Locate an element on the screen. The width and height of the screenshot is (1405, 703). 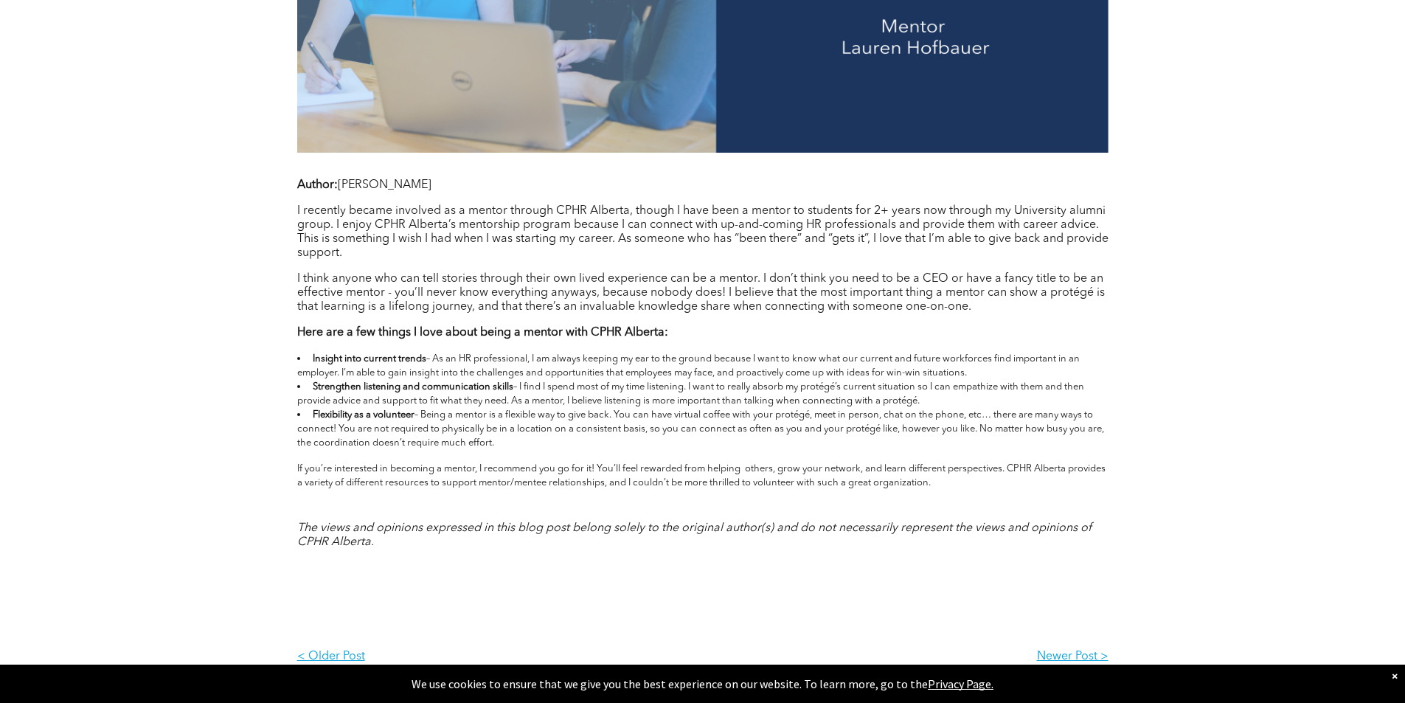
b: Insight into current trends is located at coordinates (370, 358).